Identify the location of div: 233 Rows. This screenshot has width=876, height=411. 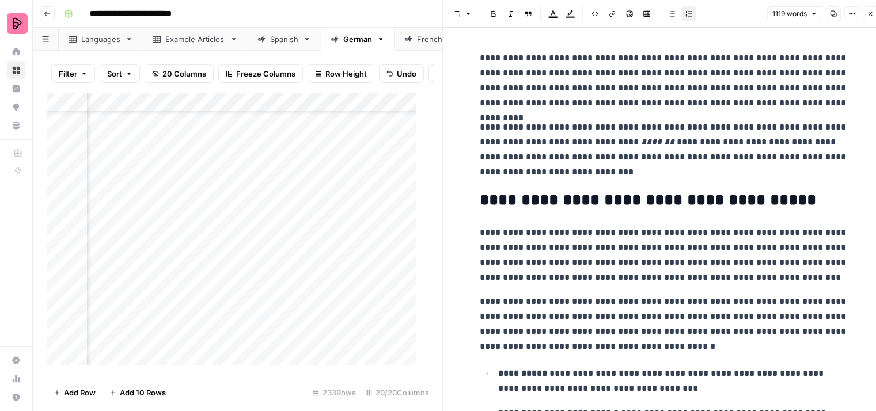
(334, 393).